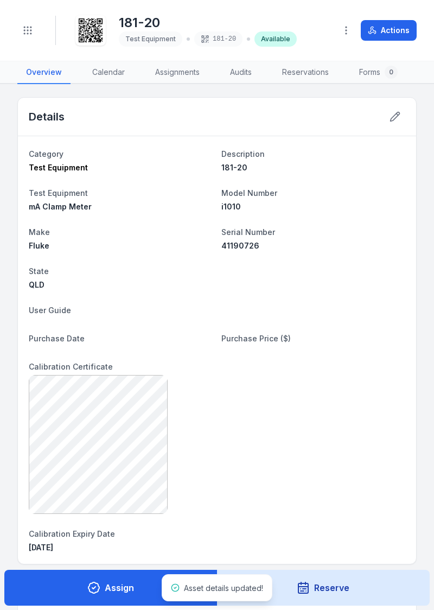 The height and width of the screenshot is (610, 434). Describe the element at coordinates (177, 73) in the screenshot. I see `a: Assignments` at that location.